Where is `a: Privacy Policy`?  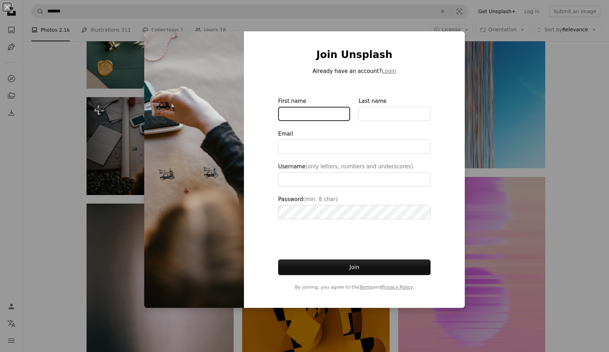 a: Privacy Policy is located at coordinates (397, 287).